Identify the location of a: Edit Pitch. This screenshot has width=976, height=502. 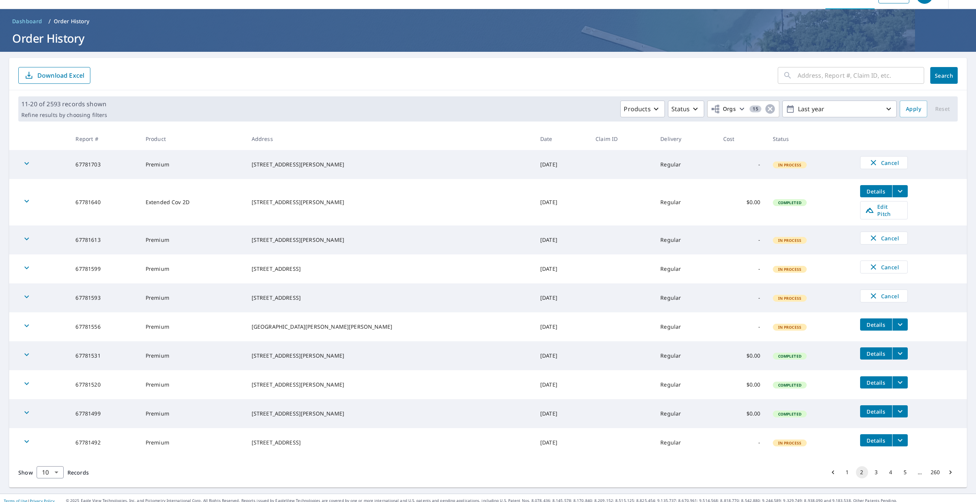
(883, 210).